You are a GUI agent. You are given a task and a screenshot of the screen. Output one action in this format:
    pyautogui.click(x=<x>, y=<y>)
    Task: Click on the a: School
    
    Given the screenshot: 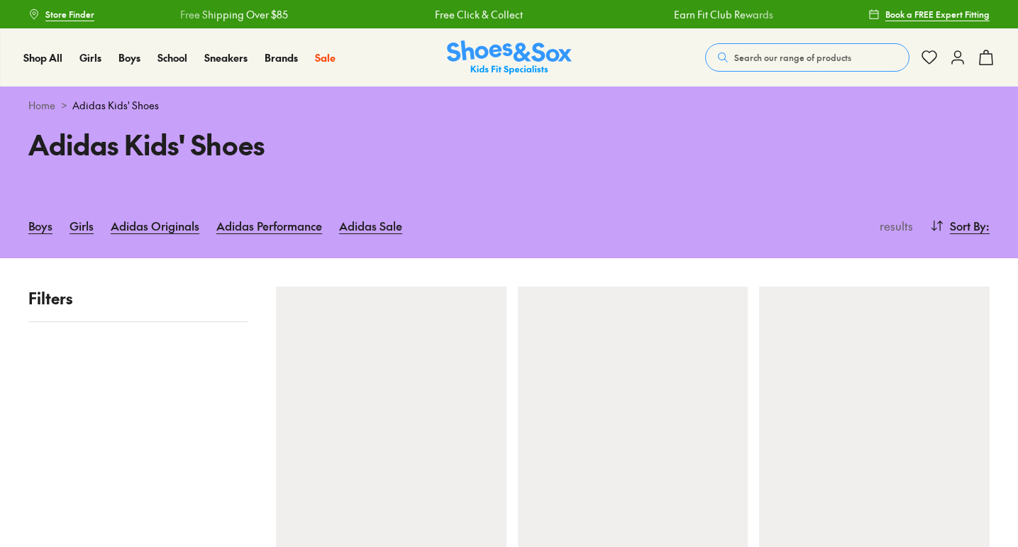 What is the action you would take?
    pyautogui.click(x=172, y=57)
    